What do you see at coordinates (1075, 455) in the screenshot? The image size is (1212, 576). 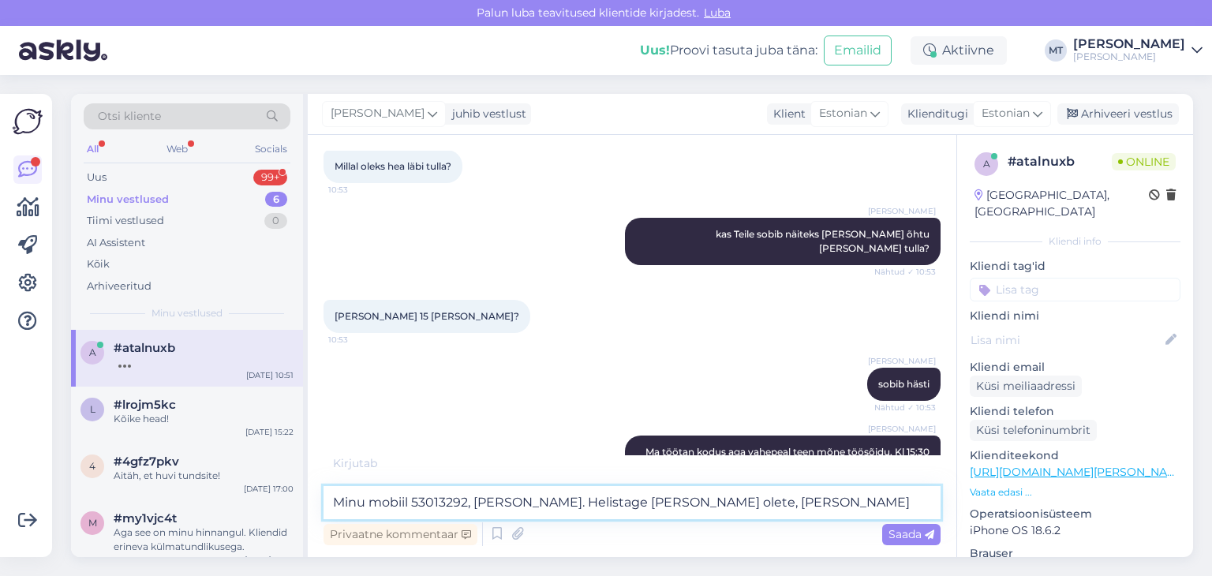 I see `p: Klienditeekond` at bounding box center [1075, 455].